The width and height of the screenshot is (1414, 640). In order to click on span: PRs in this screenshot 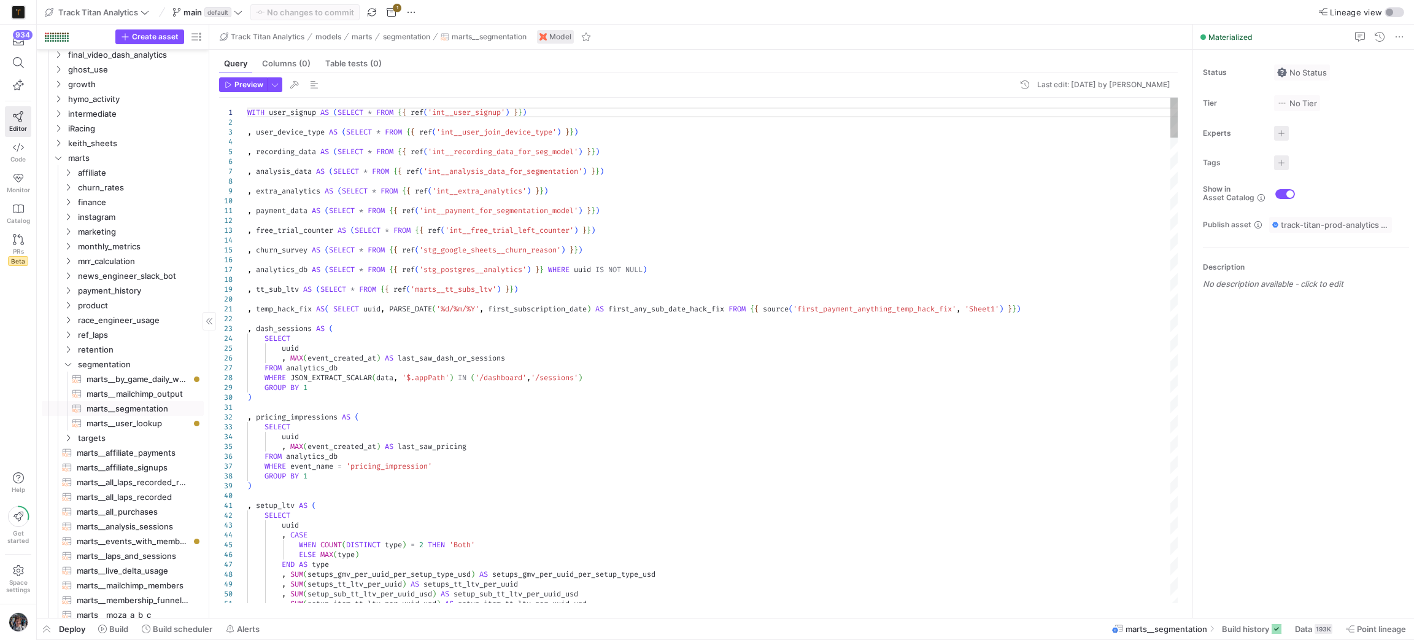, I will do `click(18, 251)`.